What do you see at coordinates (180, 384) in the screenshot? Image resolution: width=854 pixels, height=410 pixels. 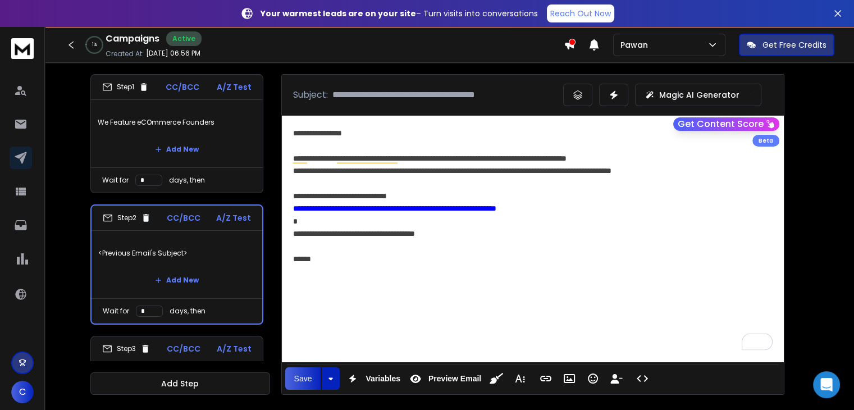 I see `button: Add Step` at bounding box center [180, 384].